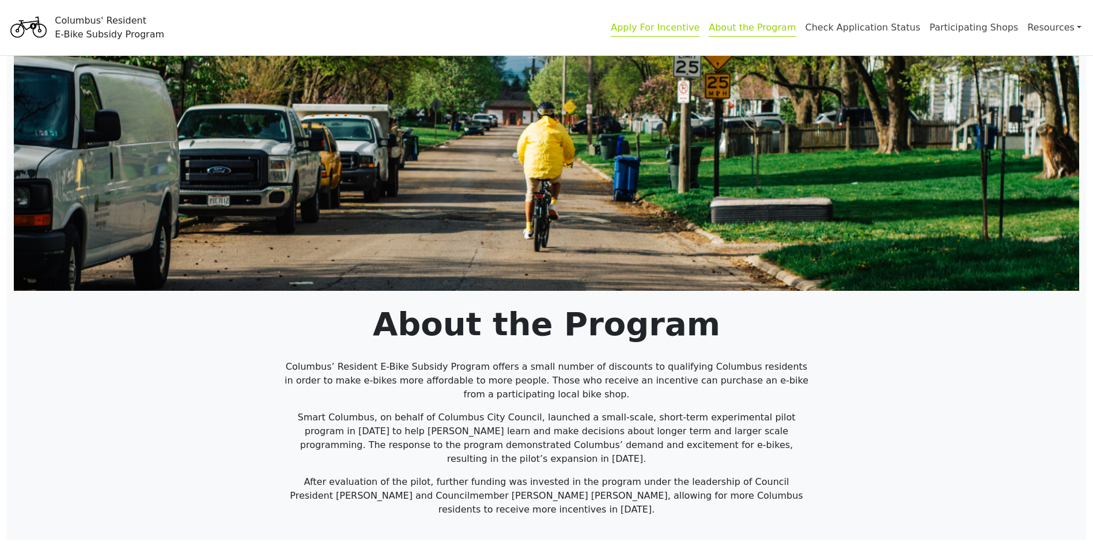 This screenshot has height=554, width=1093. I want to click on div: Columbus' Resident E-Bike Subsidy Program, so click(109, 28).